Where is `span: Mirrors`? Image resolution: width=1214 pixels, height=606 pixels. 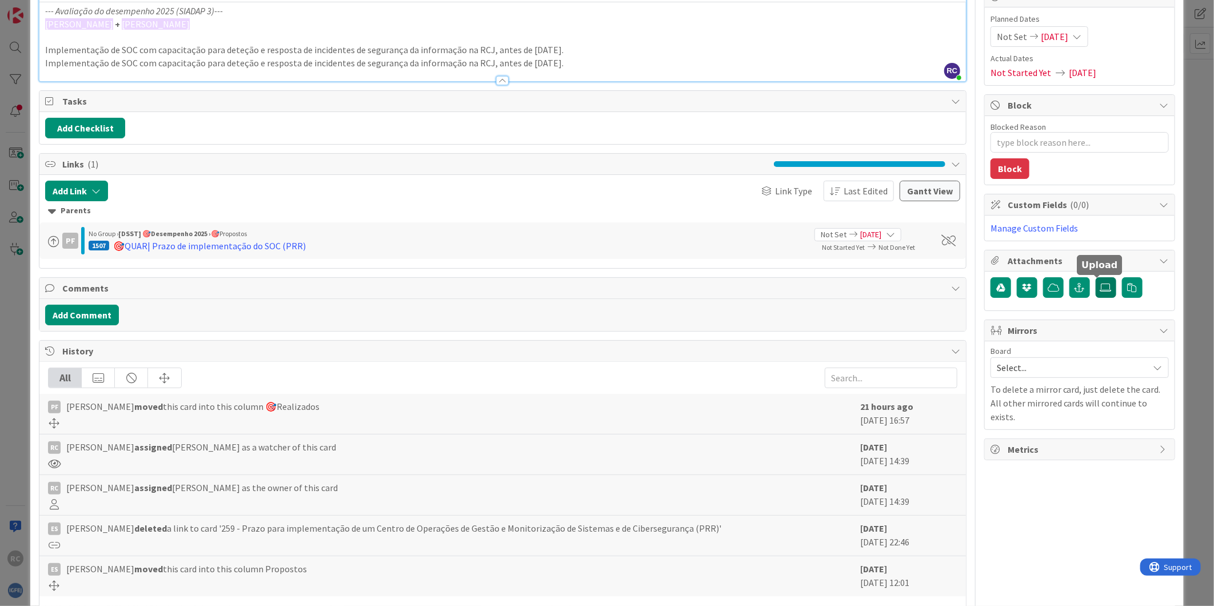 span: Mirrors is located at coordinates (1081, 330).